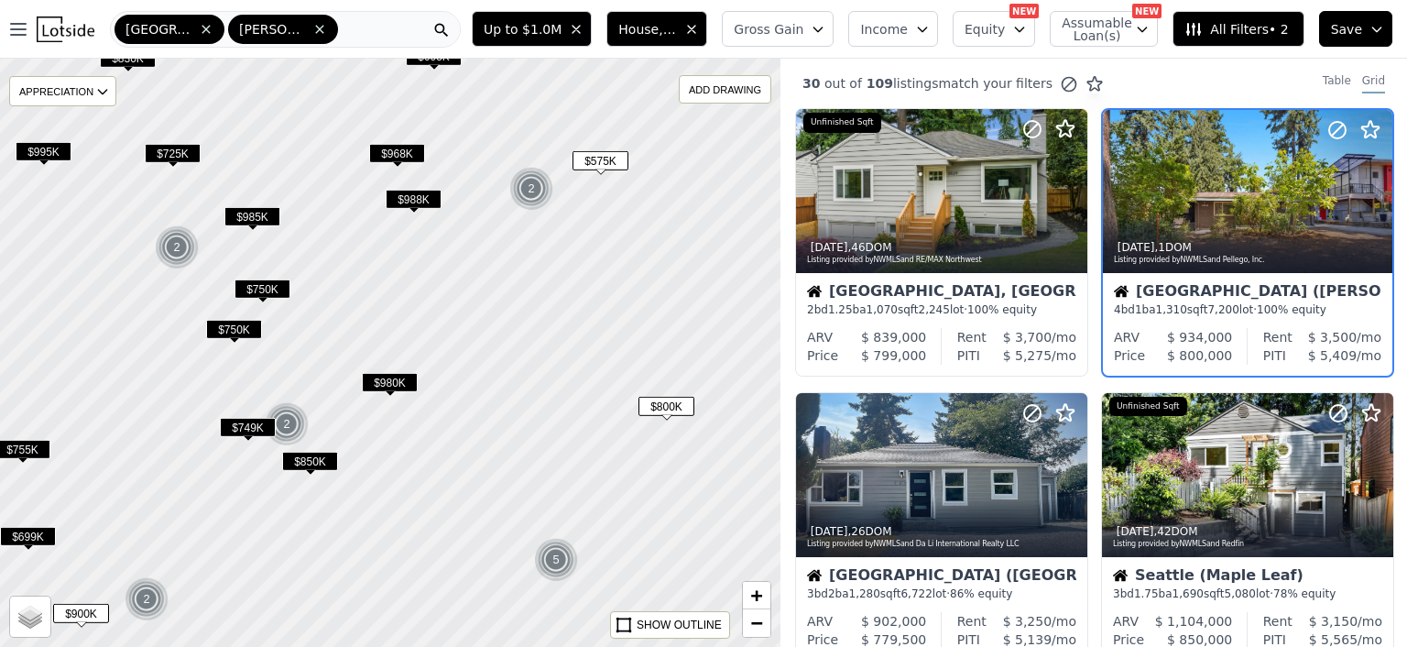 The image size is (1407, 647). I want to click on div: Table, so click(1336, 83).